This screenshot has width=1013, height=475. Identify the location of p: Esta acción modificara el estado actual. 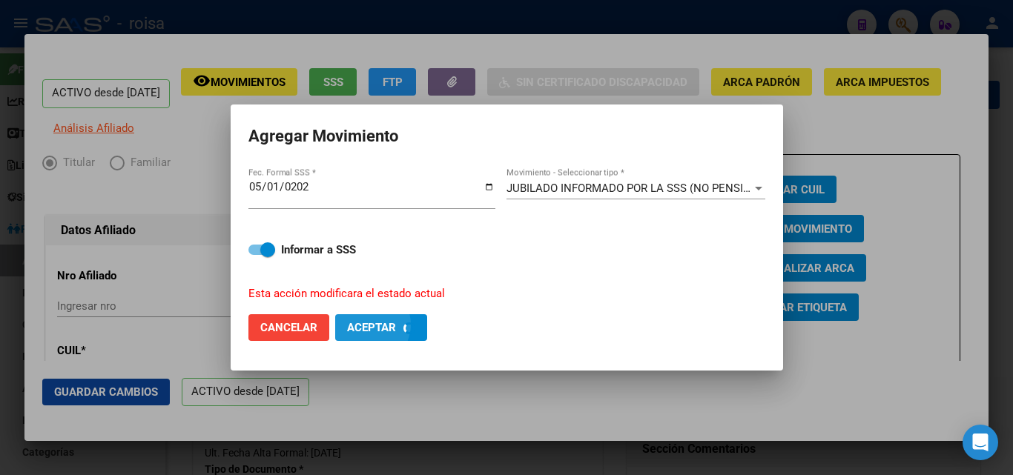
(498, 294).